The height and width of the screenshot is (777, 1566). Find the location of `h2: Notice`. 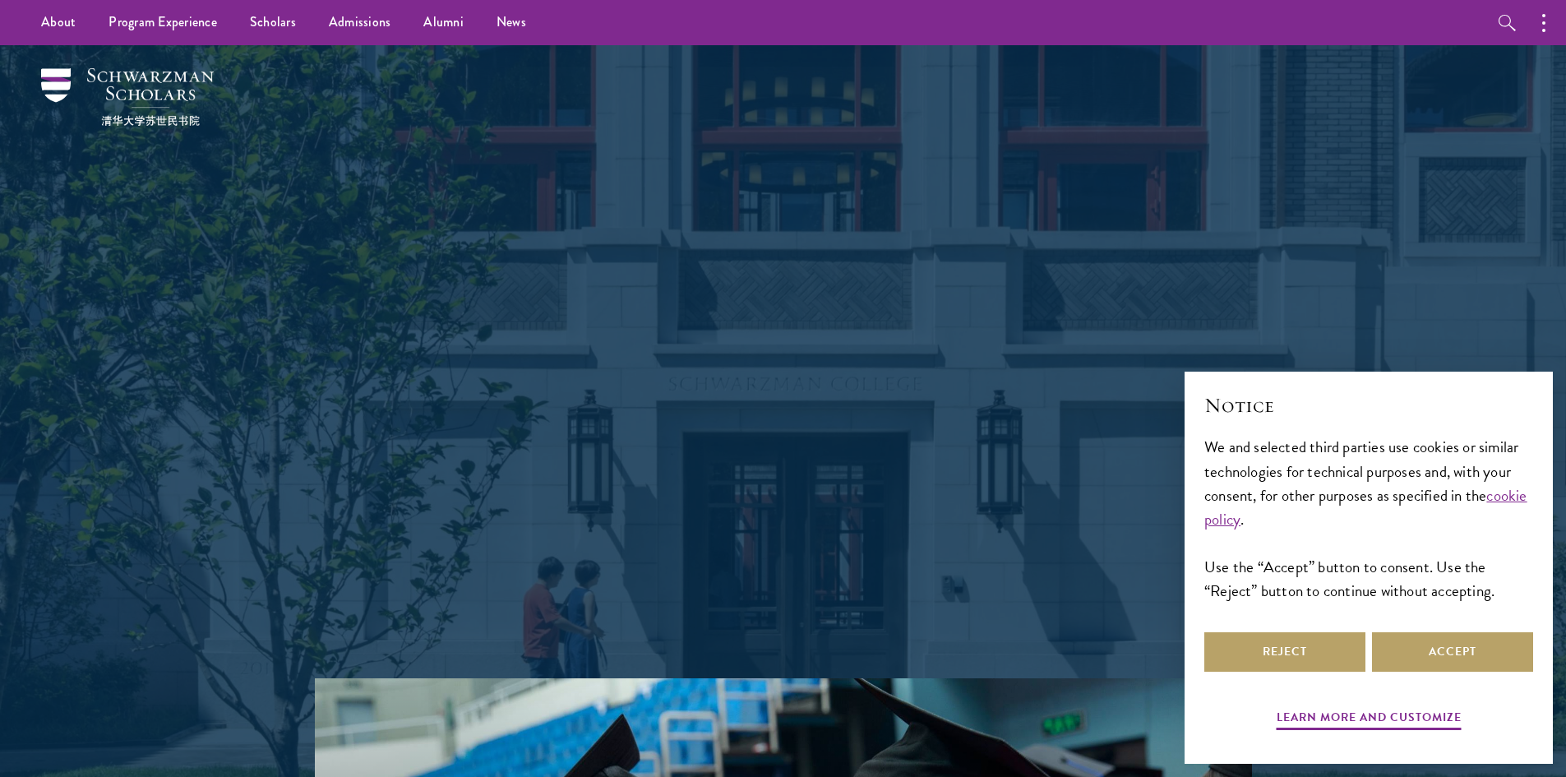

h2: Notice is located at coordinates (1369, 405).